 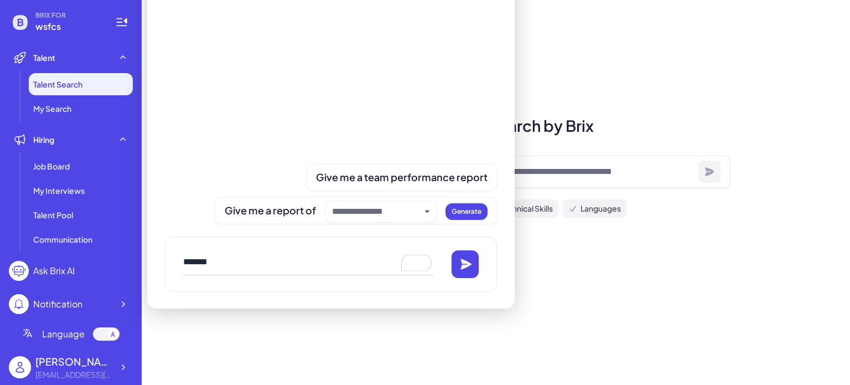 I want to click on span: BRIX FOR, so click(x=69, y=16).